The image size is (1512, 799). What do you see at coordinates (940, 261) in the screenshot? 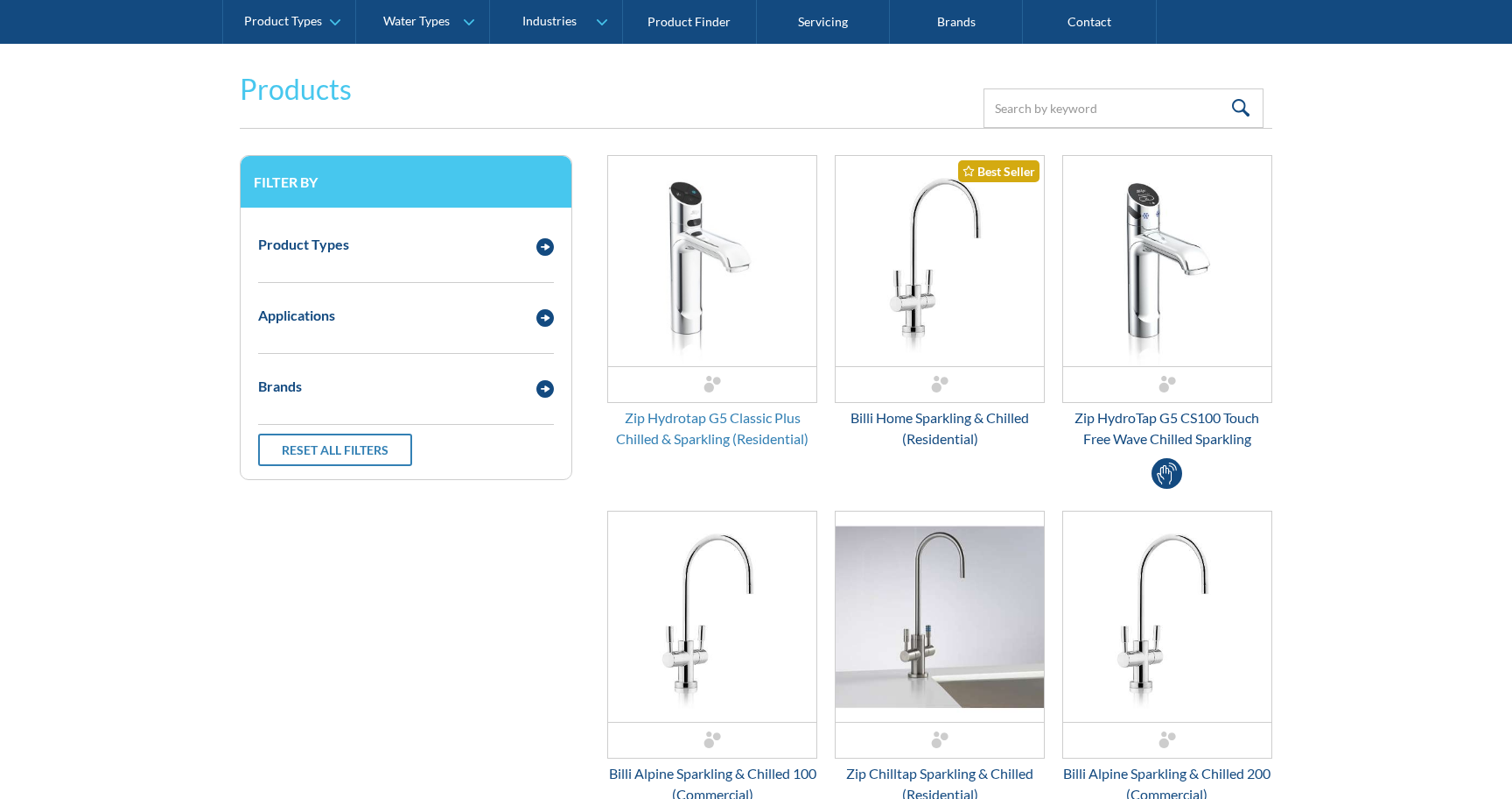
I see `img: Billi Home Sparkling & Chilled (Residential)` at bounding box center [940, 261].